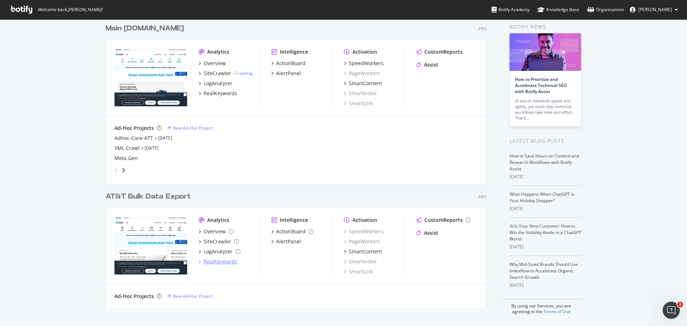  Describe the element at coordinates (148, 197) in the screenshot. I see `div: AT&T Bulk Data Export` at that location.